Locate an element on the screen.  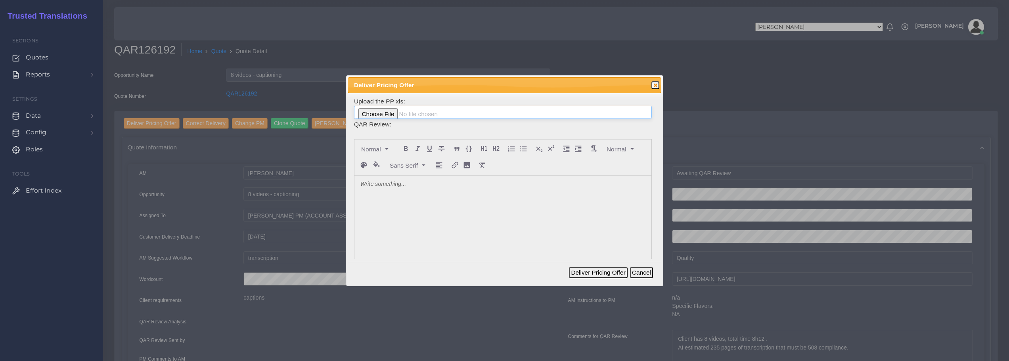
a: Roles is located at coordinates (52, 149).